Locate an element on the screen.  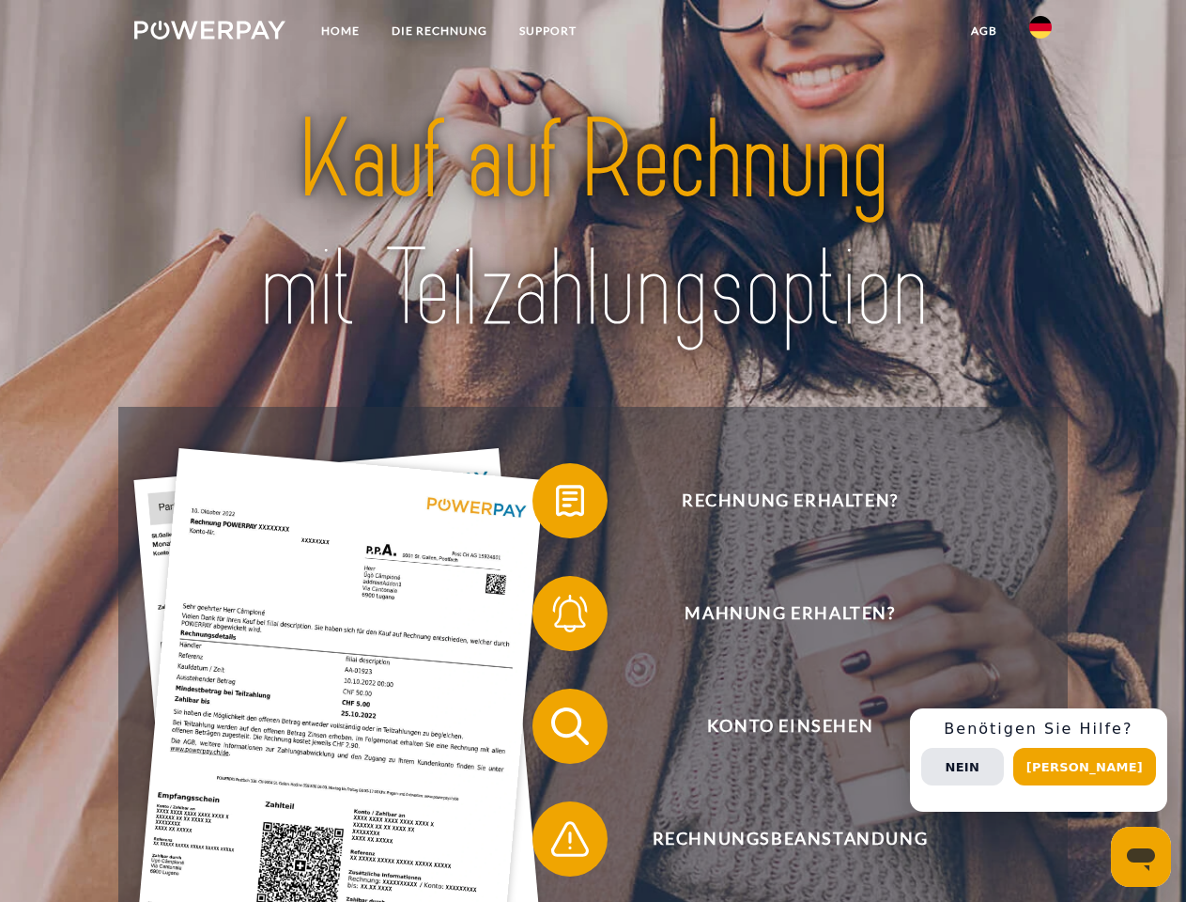
img: qb_warning.svg is located at coordinates (570, 839).